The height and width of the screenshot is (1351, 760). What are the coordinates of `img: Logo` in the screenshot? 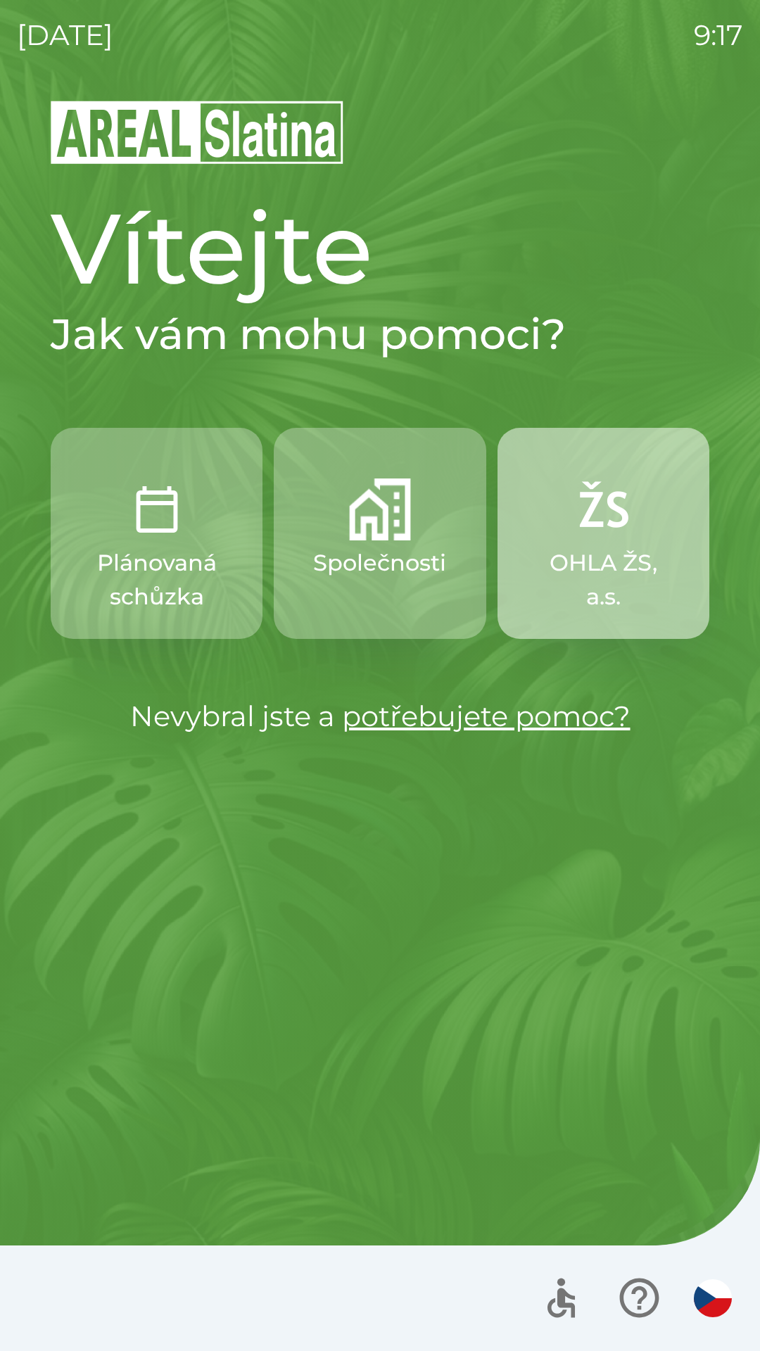 It's located at (380, 132).